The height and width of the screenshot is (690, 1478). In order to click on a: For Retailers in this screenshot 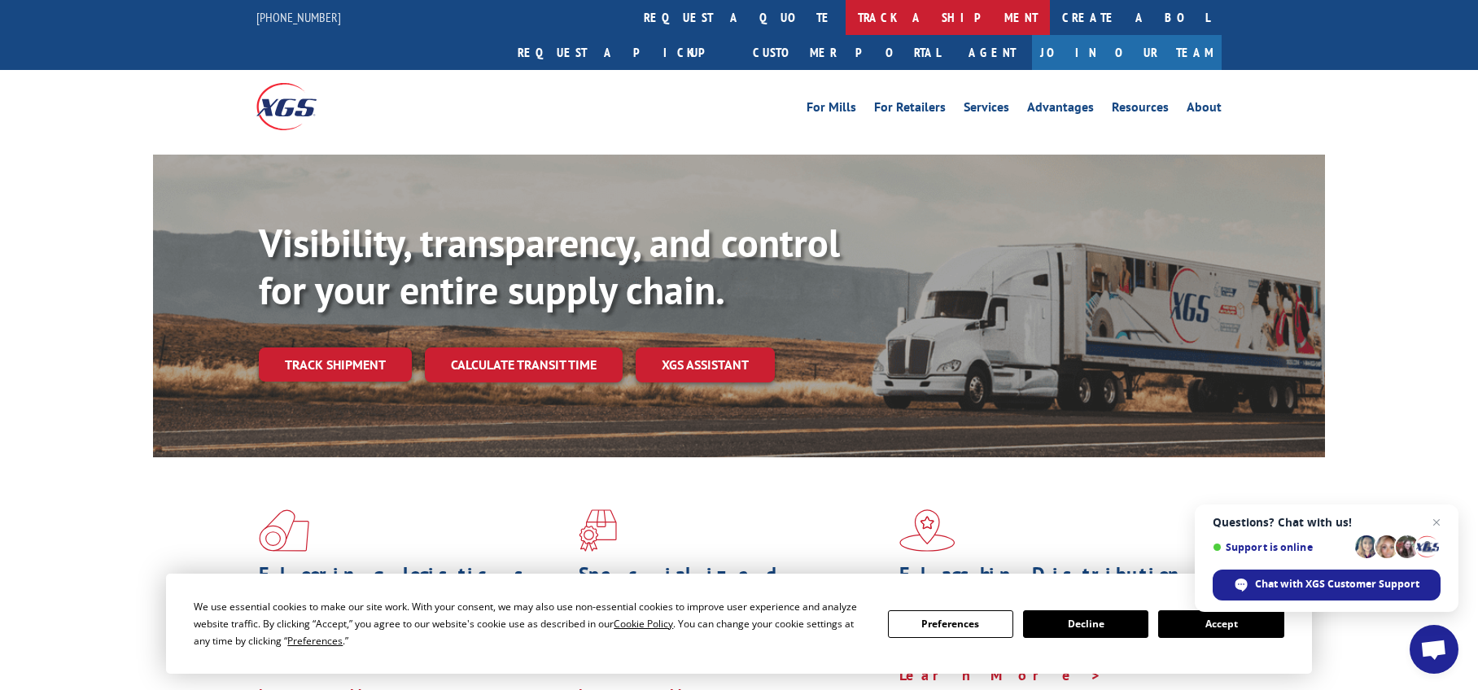, I will do `click(910, 110)`.